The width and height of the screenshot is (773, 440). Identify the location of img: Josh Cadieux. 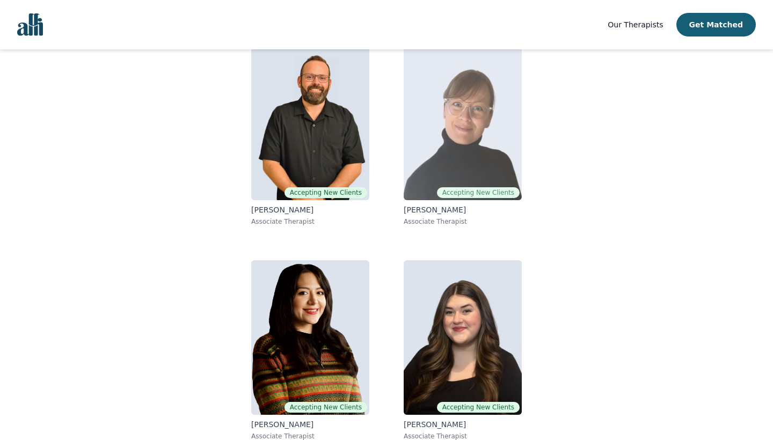
(310, 123).